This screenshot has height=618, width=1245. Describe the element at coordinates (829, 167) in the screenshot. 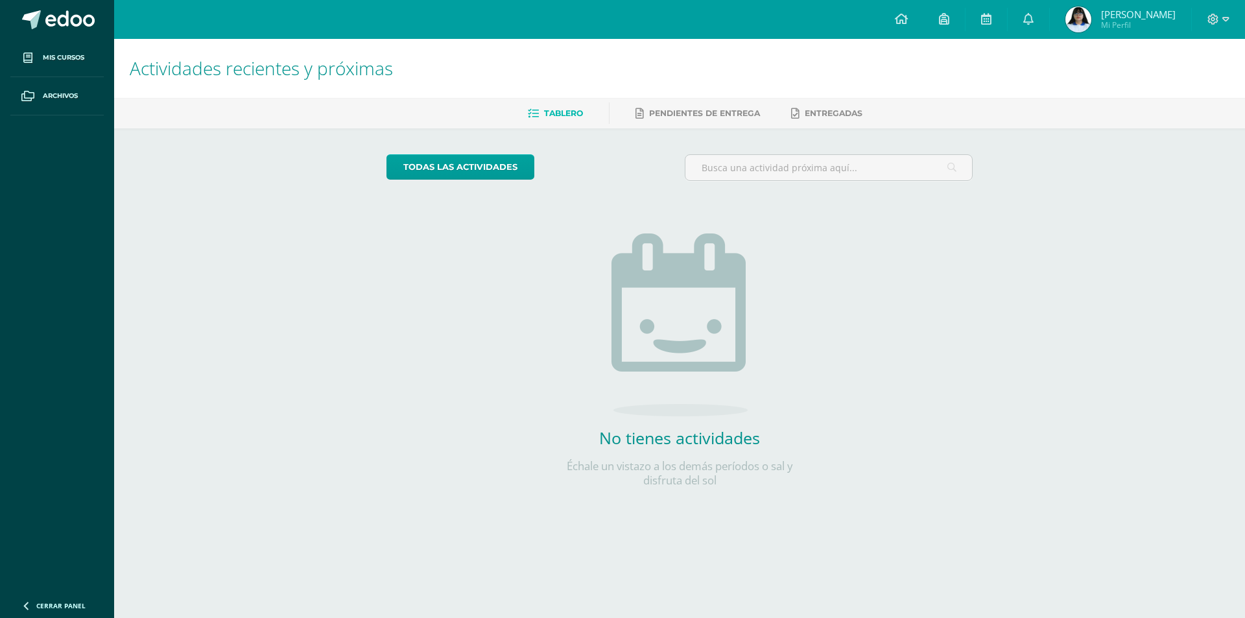

I see `input: Busca una actividad próxima aquí...` at that location.